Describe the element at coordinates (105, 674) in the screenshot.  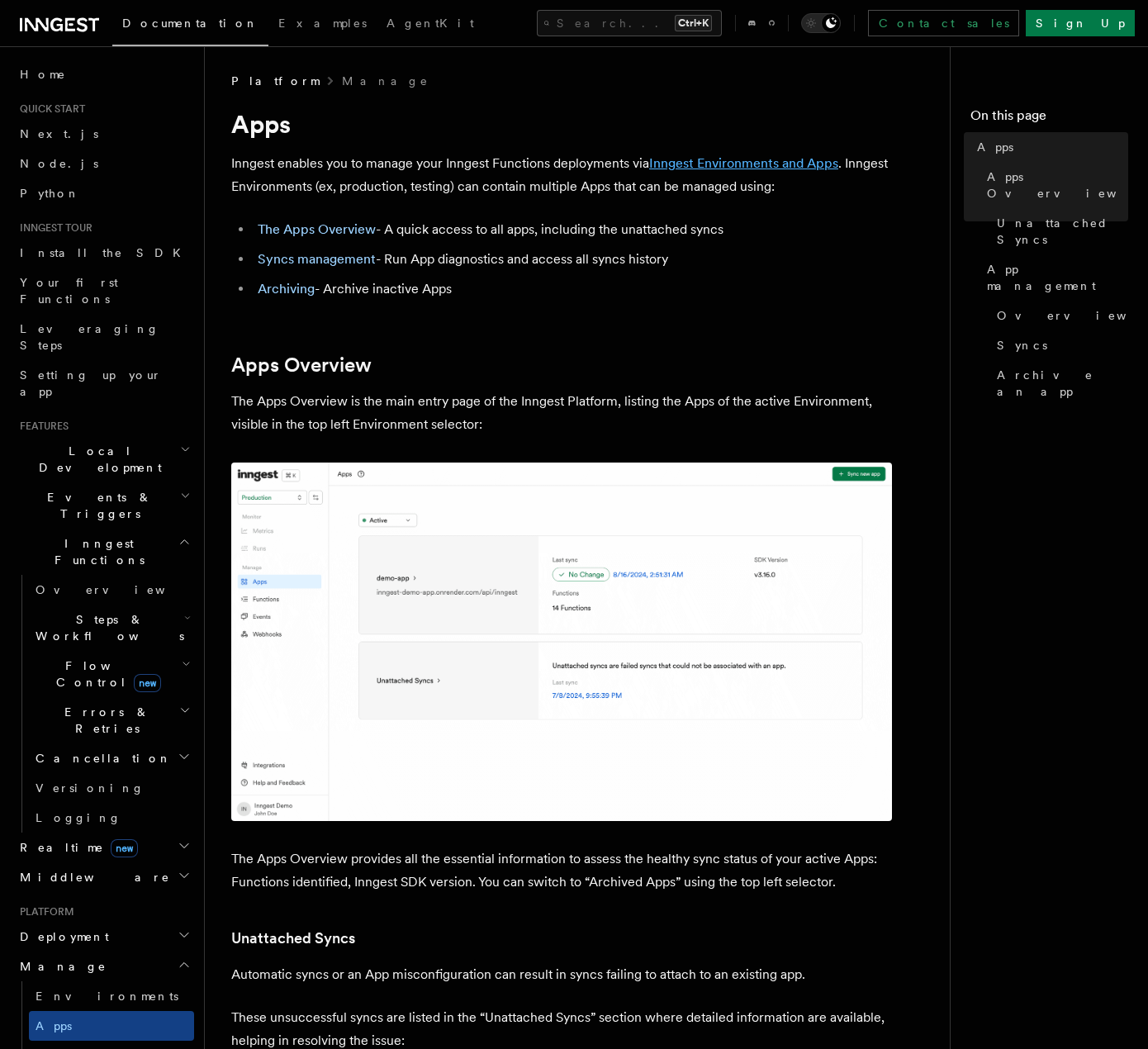
I see `span: Flow Control` at that location.